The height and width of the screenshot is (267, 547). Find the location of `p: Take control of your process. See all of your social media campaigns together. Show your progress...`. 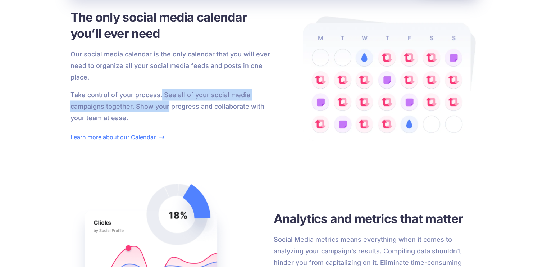

p: Take control of your process. See all of your social media campaigns together. Show your progress... is located at coordinates (172, 106).